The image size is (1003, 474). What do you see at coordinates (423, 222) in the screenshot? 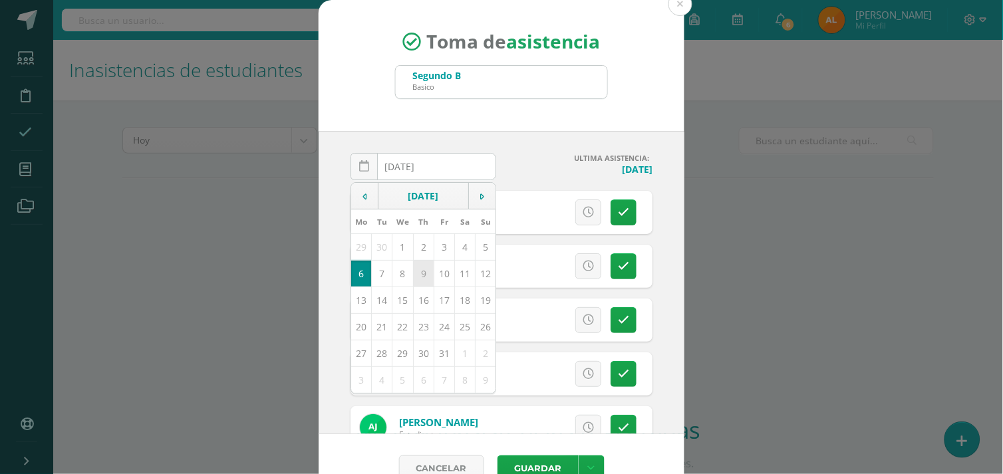
I see `th: Th` at bounding box center [423, 222].